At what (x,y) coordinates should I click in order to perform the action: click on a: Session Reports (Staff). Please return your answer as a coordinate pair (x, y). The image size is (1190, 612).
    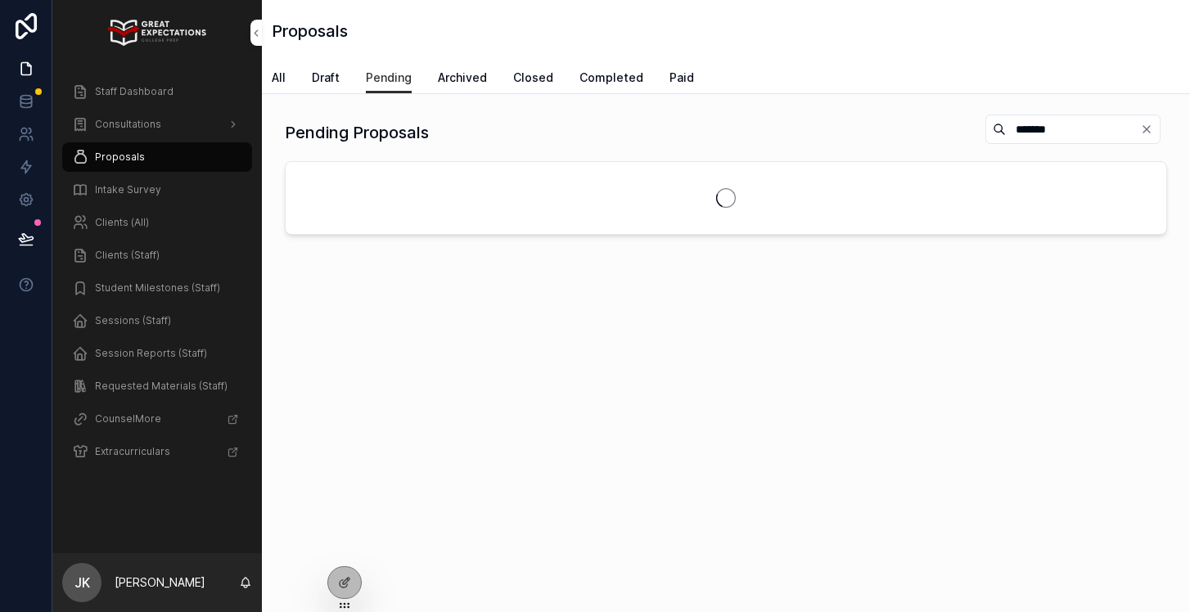
    Looking at the image, I should click on (157, 354).